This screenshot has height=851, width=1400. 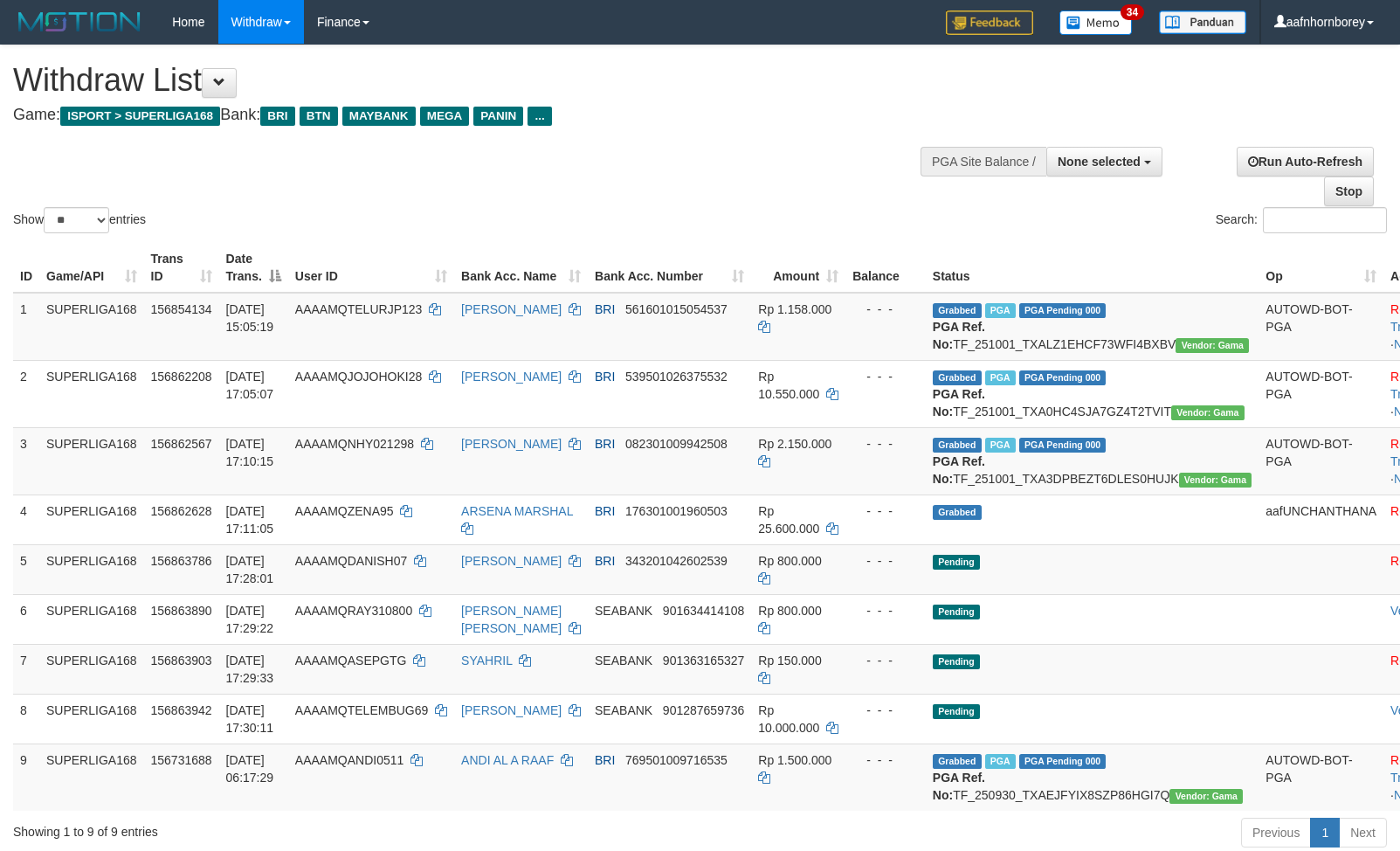 What do you see at coordinates (26, 718) in the screenshot?
I see `td: 8` at bounding box center [26, 718].